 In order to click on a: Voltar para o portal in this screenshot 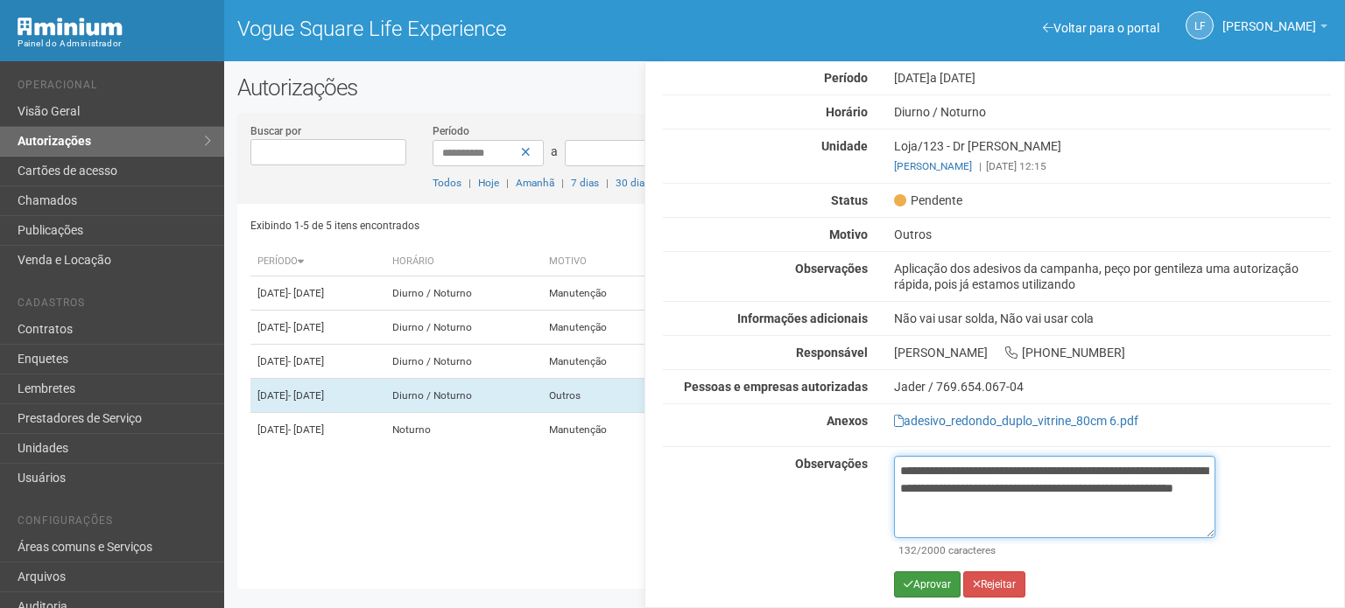, I will do `click(1100, 28)`.